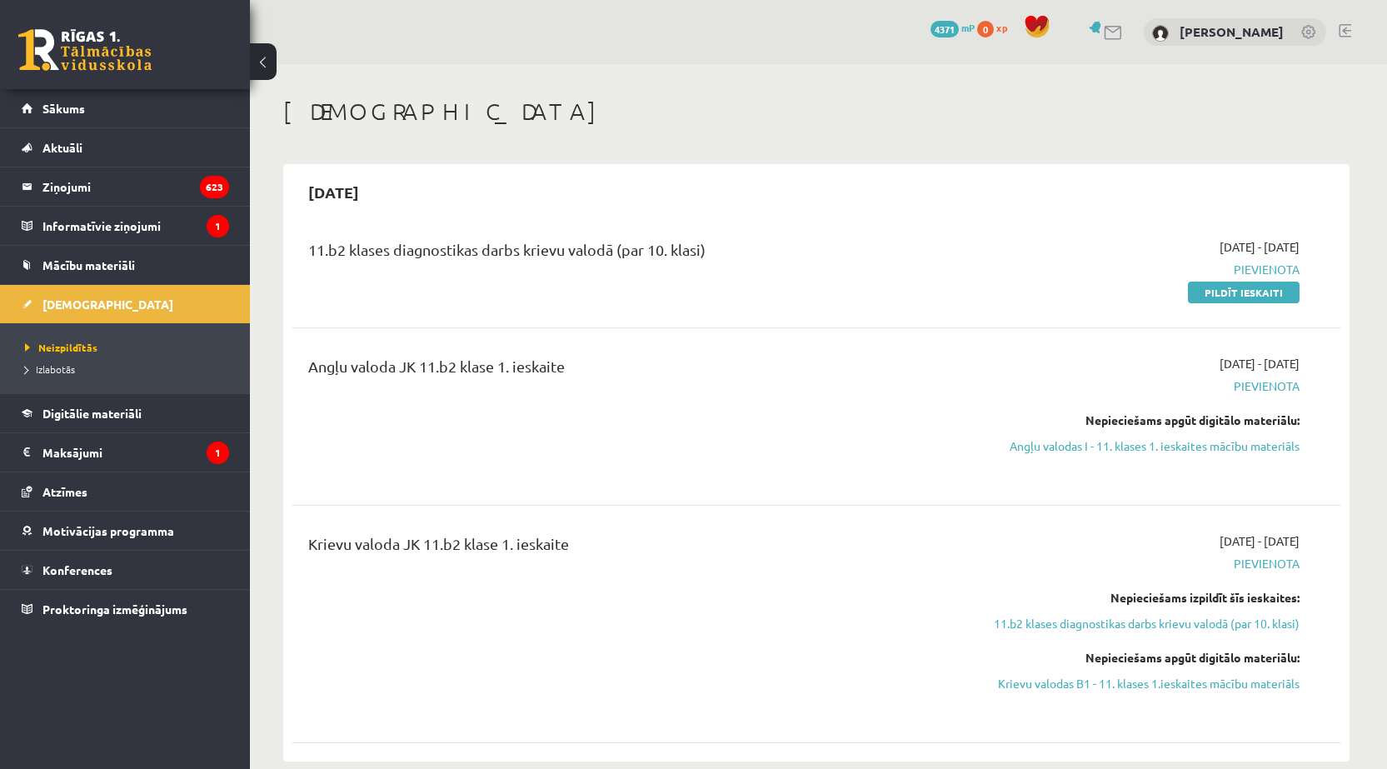 The width and height of the screenshot is (1387, 769). I want to click on i: 623, so click(214, 187).